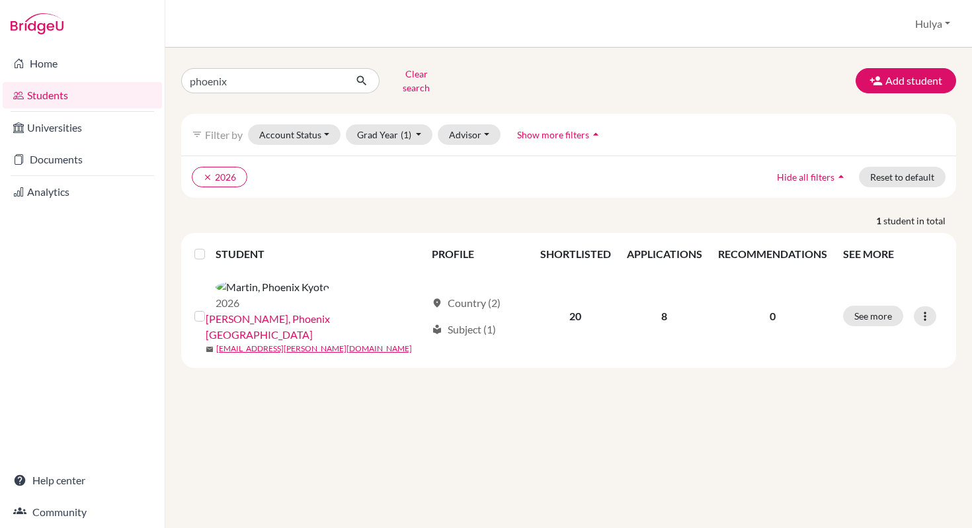 This screenshot has width=972, height=528. I want to click on a: Analytics, so click(82, 192).